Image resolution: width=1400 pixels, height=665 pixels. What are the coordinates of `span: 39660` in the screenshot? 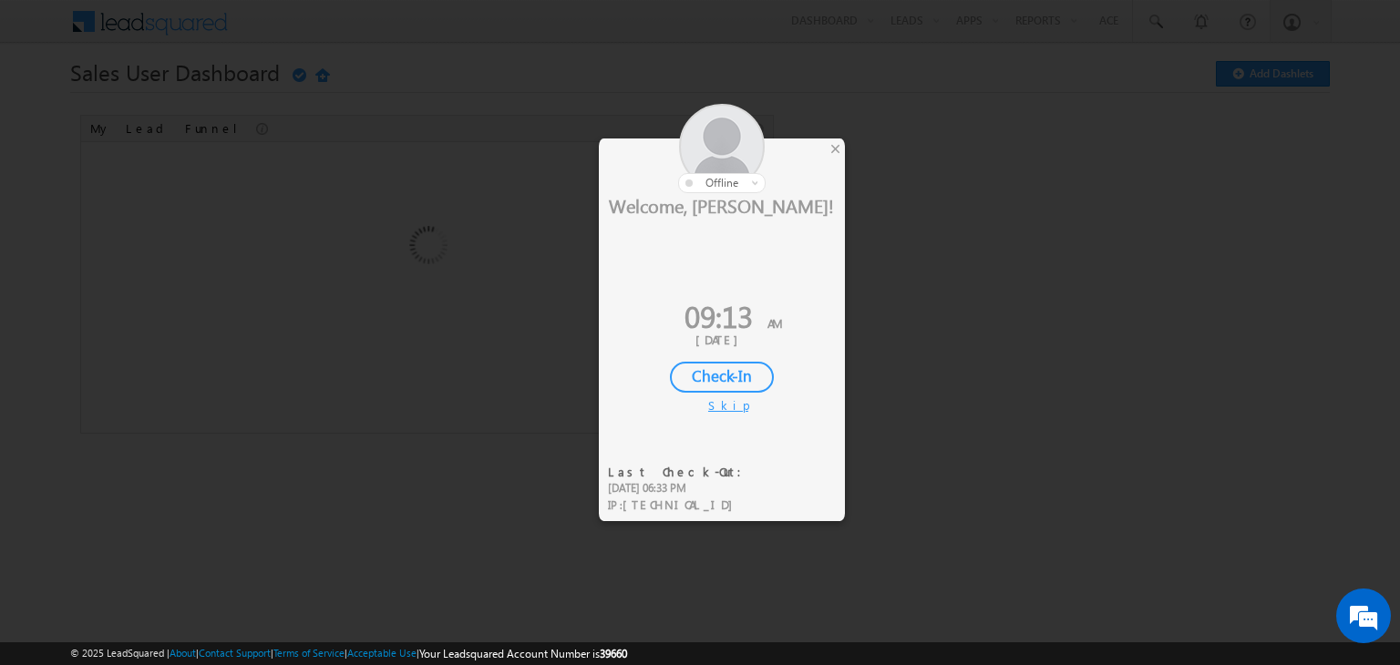 It's located at (613, 653).